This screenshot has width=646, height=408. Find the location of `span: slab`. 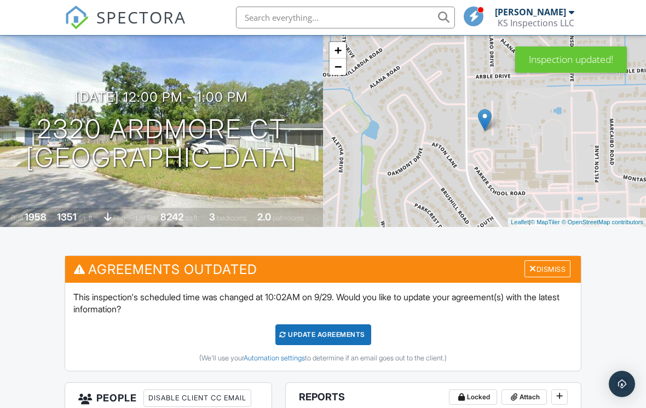

span: slab is located at coordinates (119, 218).